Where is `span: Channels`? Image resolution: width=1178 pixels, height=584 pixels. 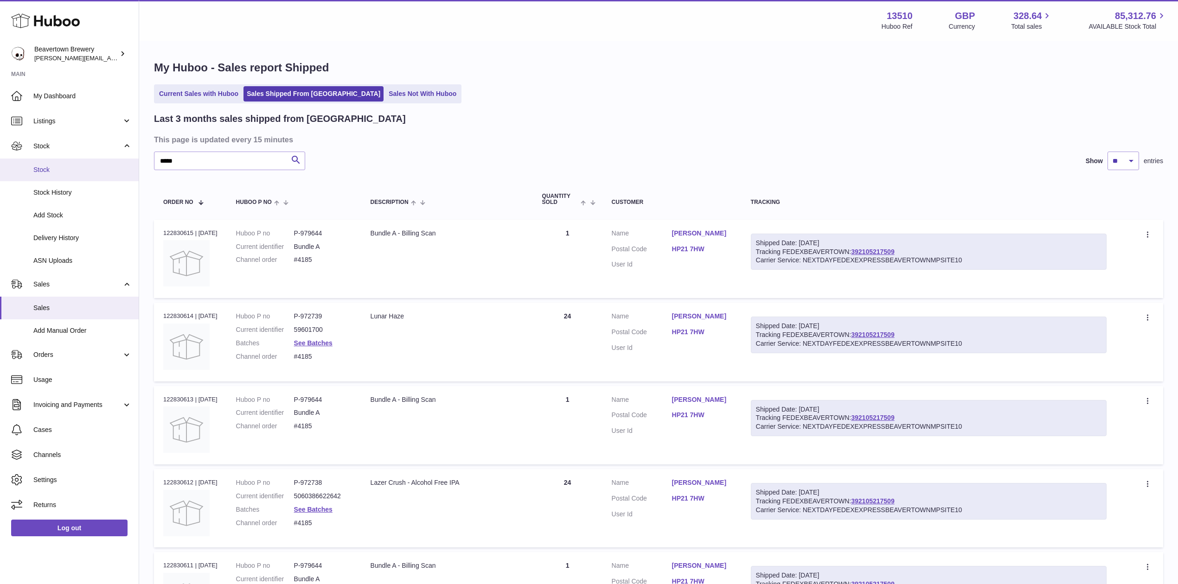 span: Channels is located at coordinates (83, 455).